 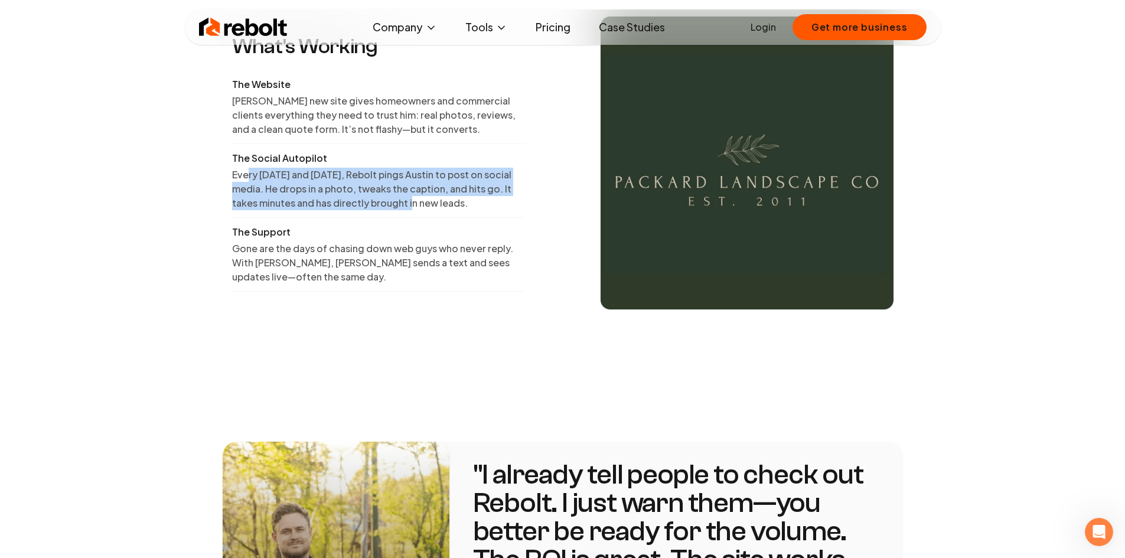 I want to click on h1: What's Working, so click(x=379, y=47).